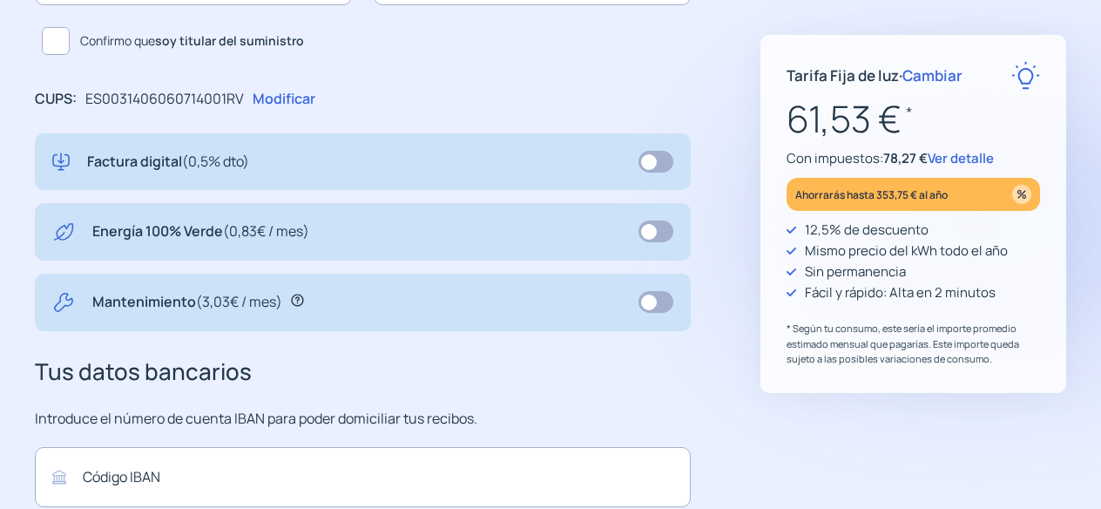 The height and width of the screenshot is (509, 1101). What do you see at coordinates (899, 293) in the screenshot?
I see `p: Fácil y rápido: Alta en 2 minutos` at bounding box center [899, 293].